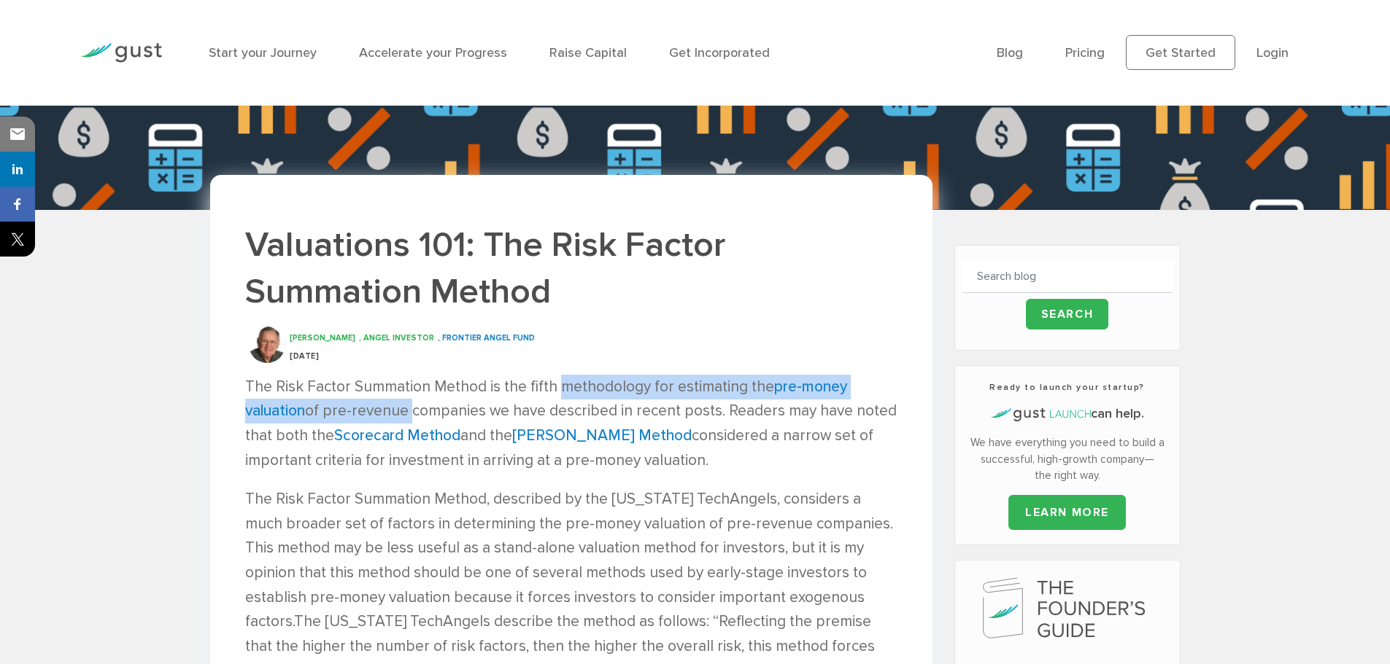 This screenshot has height=664, width=1390. Describe the element at coordinates (1180, 53) in the screenshot. I see `a: Get Started` at that location.